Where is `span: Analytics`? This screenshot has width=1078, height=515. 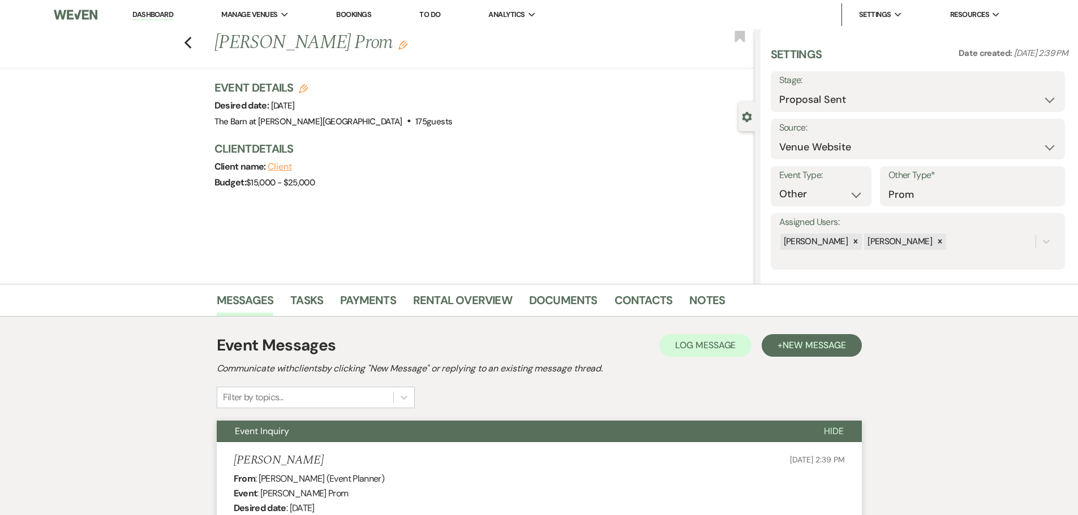
span: Analytics is located at coordinates (506, 15).